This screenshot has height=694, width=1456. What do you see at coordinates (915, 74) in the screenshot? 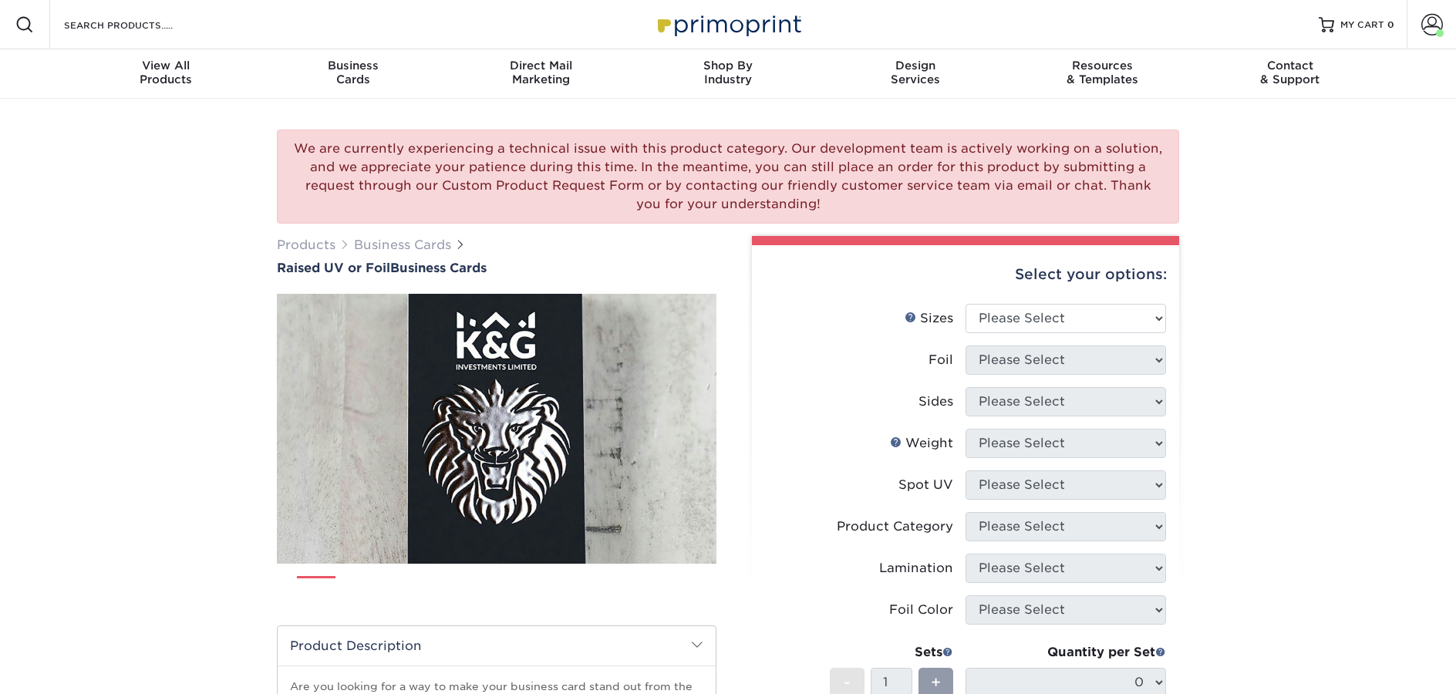
I see `a: DesignServices` at bounding box center [915, 74].